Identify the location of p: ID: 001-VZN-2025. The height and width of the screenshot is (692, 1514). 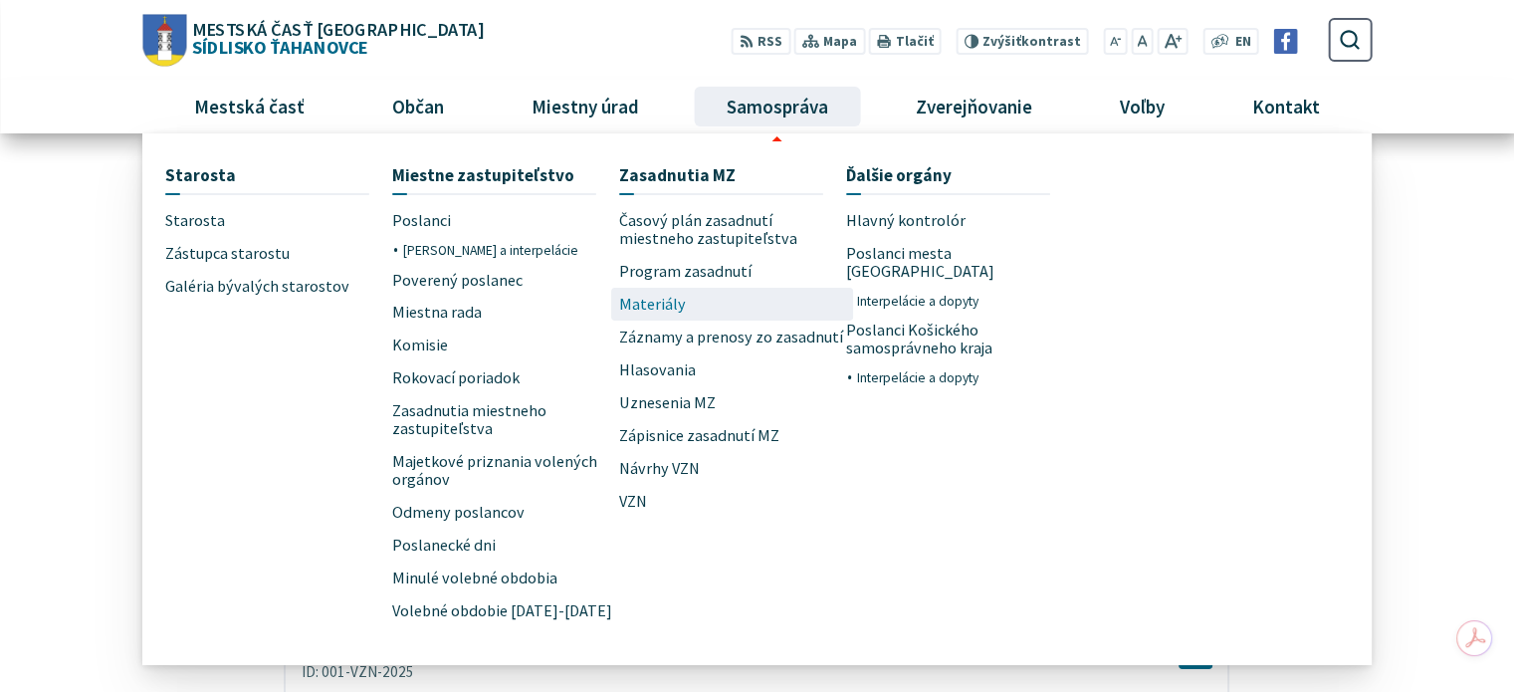
(654, 672).